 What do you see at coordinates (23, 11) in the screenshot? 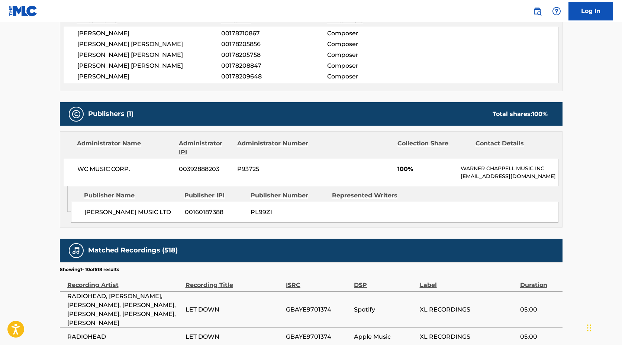
I see `img: MLC Logo` at bounding box center [23, 11].